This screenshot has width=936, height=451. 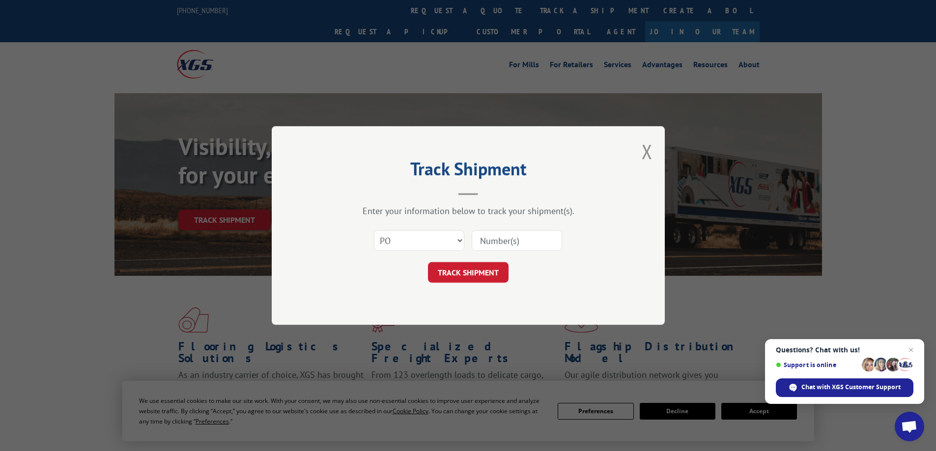 I want to click on span: Questions? Chat with us!, so click(x=844, y=350).